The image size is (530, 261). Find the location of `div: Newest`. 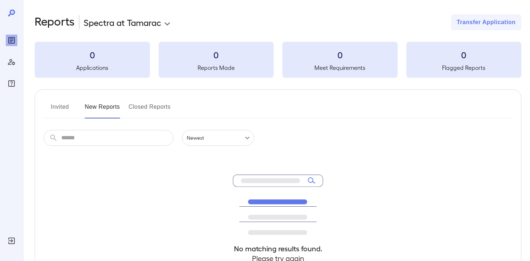

div: Newest is located at coordinates (218, 138).